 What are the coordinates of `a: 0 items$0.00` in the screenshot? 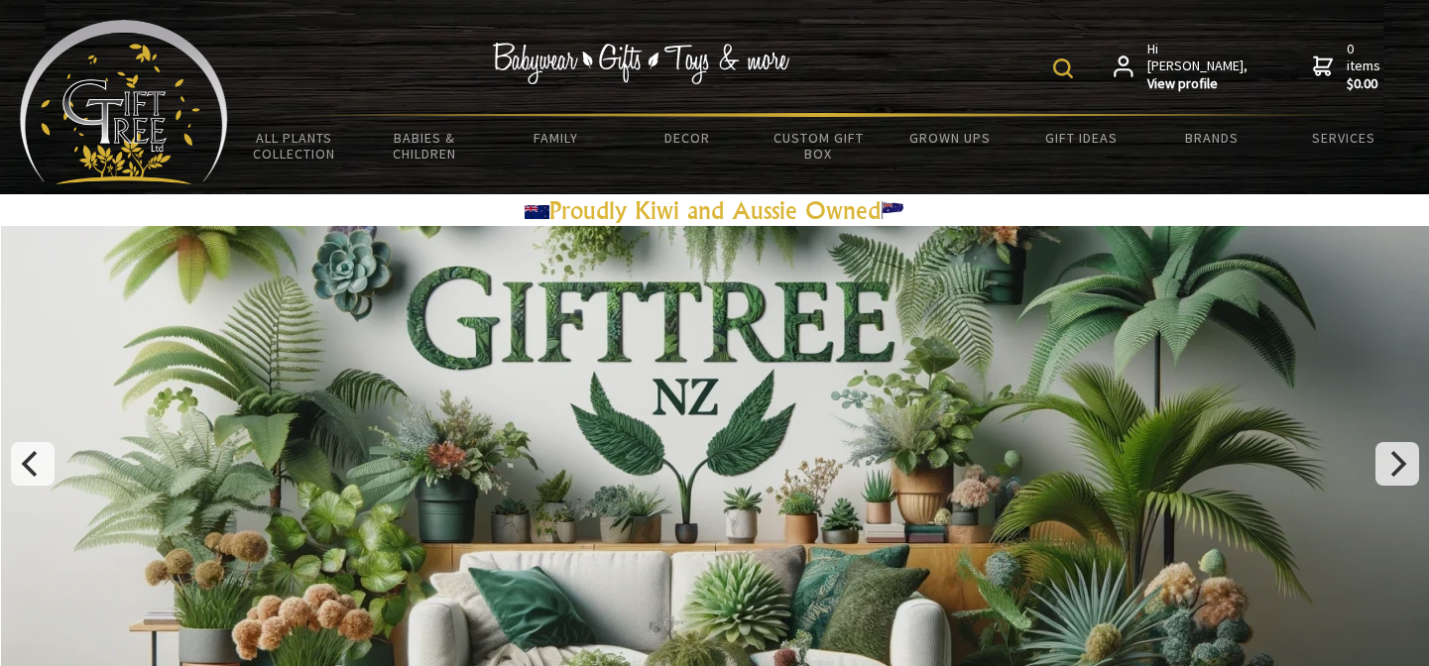 It's located at (1348, 66).